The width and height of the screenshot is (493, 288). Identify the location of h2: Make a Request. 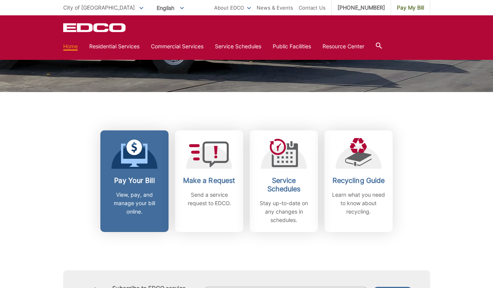
(209, 181).